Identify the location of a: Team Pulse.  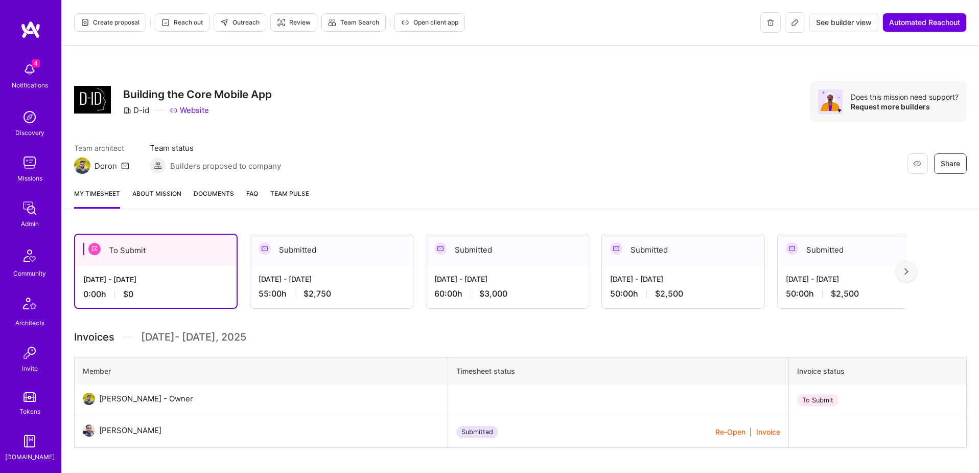
(290, 198).